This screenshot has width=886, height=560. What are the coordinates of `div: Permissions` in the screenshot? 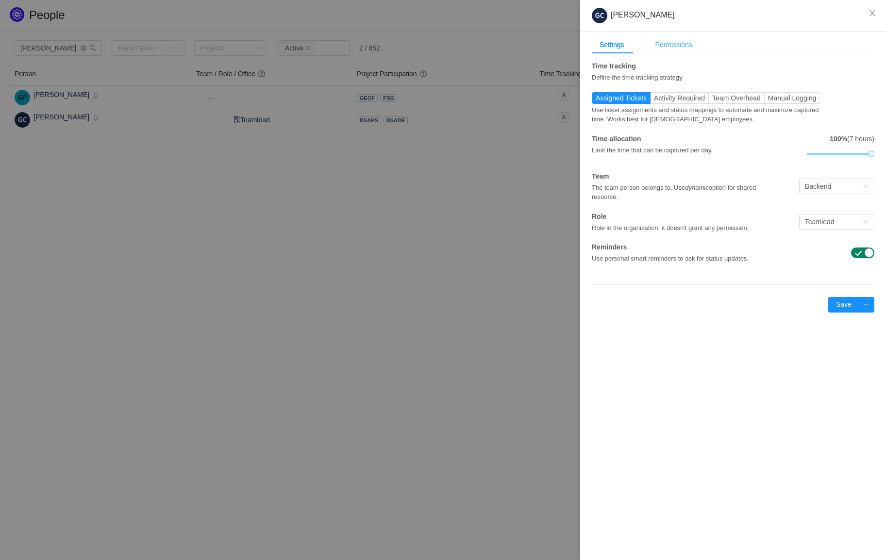 It's located at (674, 45).